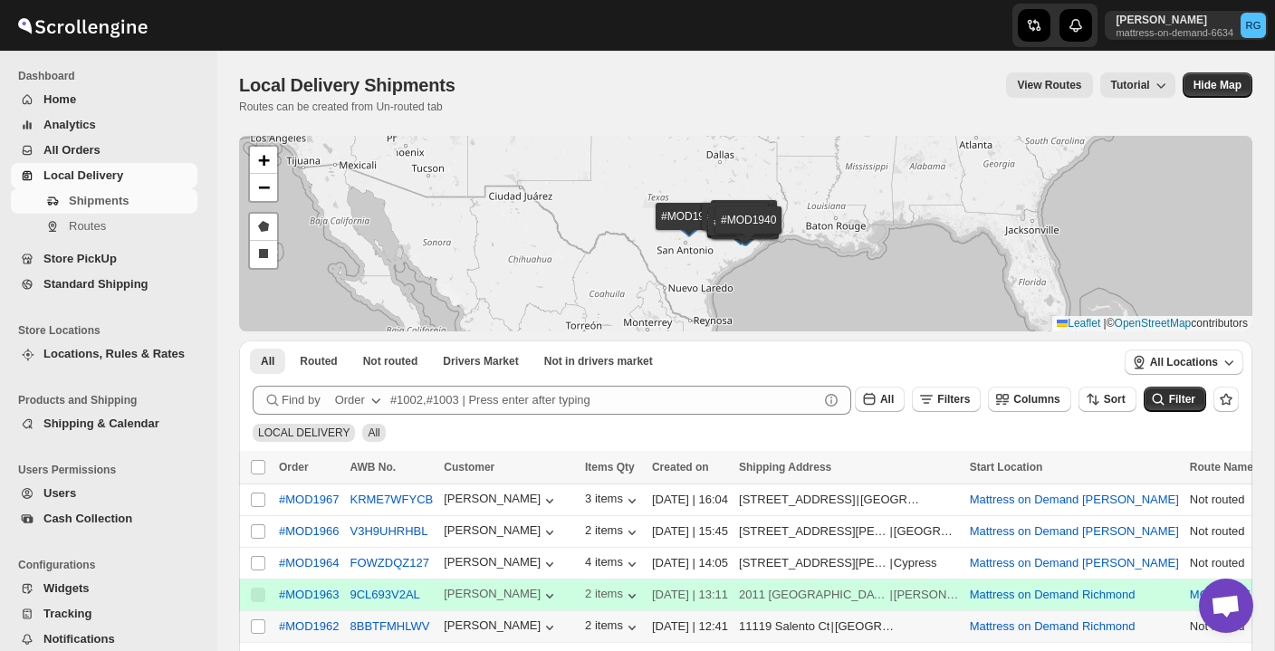 The width and height of the screenshot is (1275, 651). Describe the element at coordinates (264, 187) in the screenshot. I see `a: Zoom out` at that location.